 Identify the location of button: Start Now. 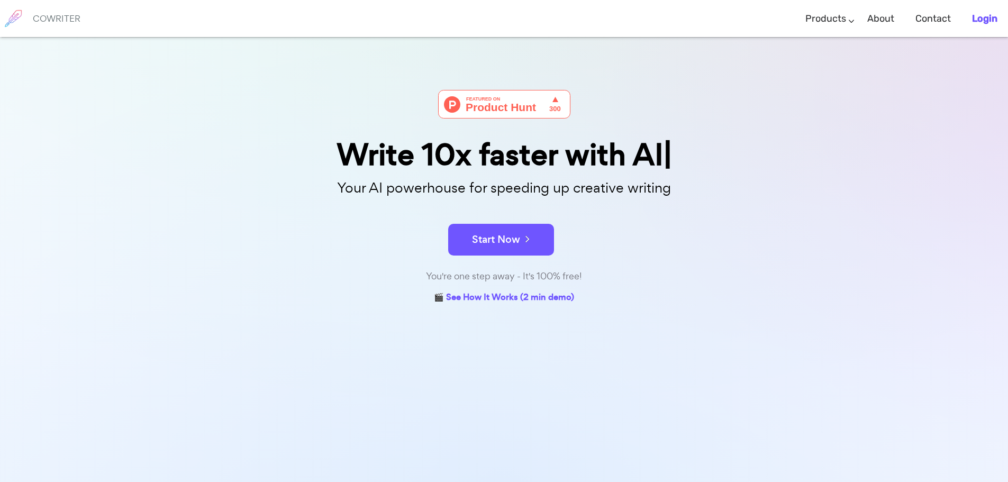
(501, 240).